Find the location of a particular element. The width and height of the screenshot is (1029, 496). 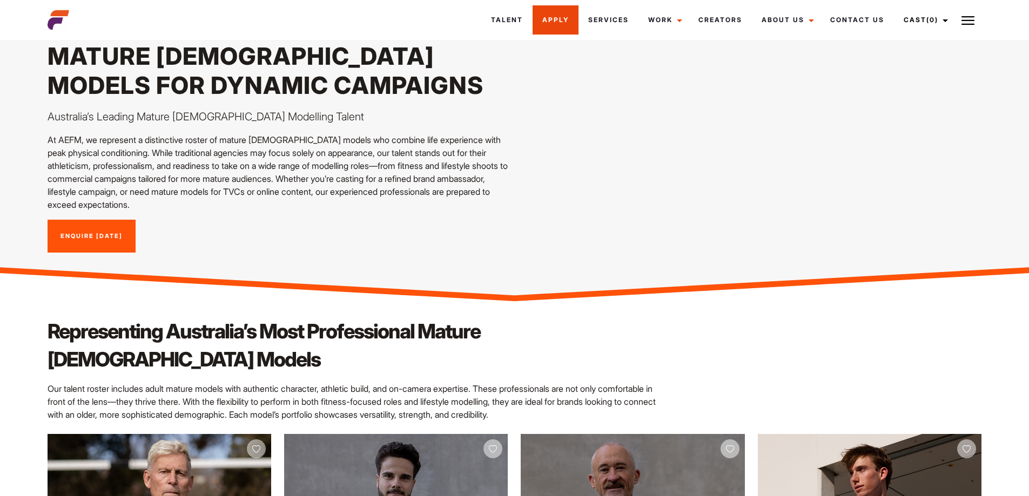

a: Creators is located at coordinates (720, 20).